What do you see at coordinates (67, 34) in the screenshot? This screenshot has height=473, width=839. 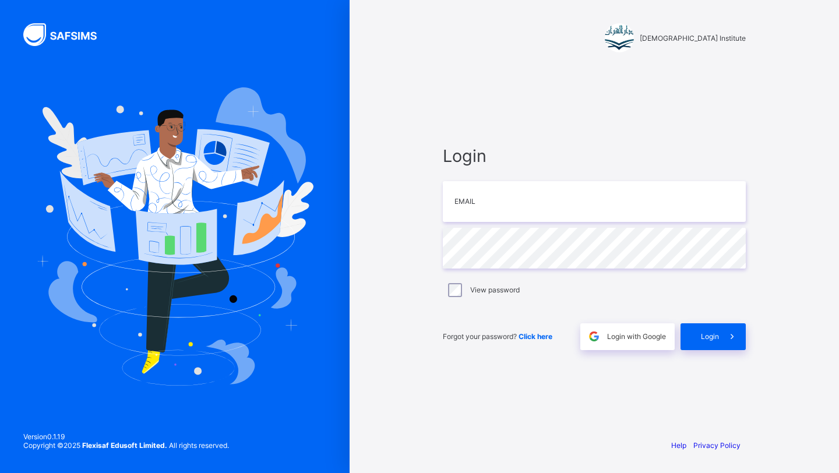 I see `img: SAFSIMS Logo` at bounding box center [67, 34].